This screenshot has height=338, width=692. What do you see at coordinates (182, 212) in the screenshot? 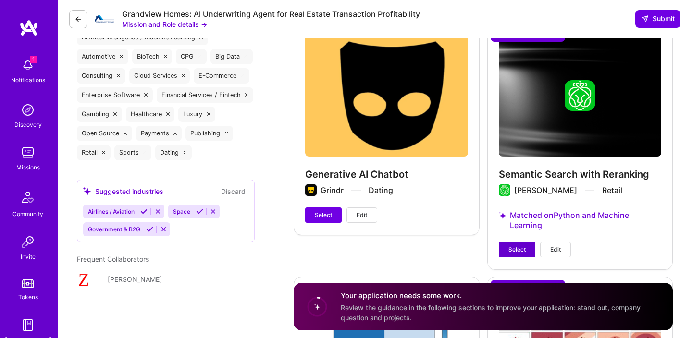
I see `span: Space` at bounding box center [182, 212].